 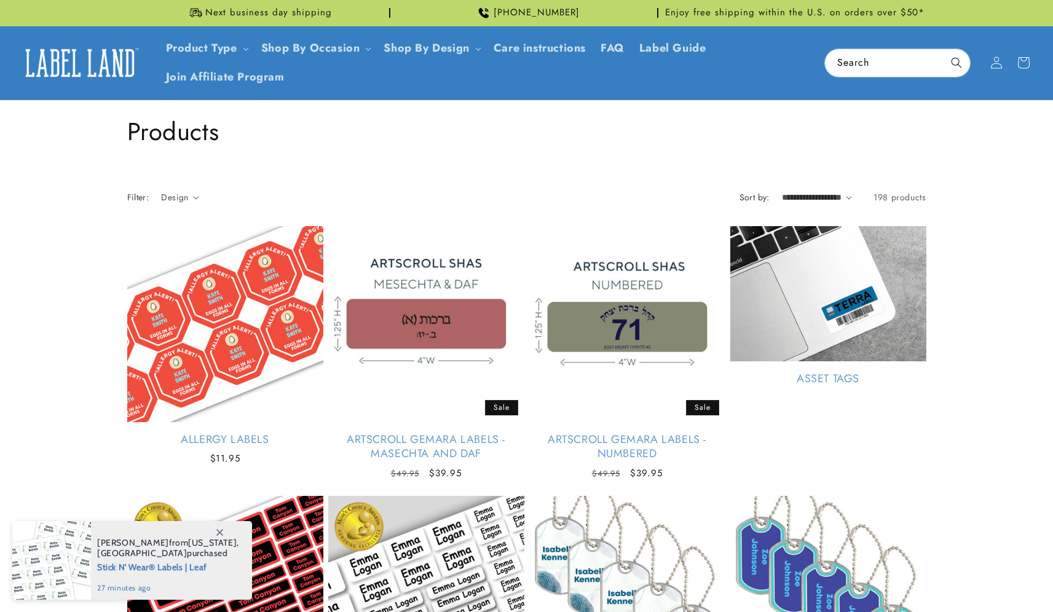 I want to click on a: FAQ, so click(x=612, y=48).